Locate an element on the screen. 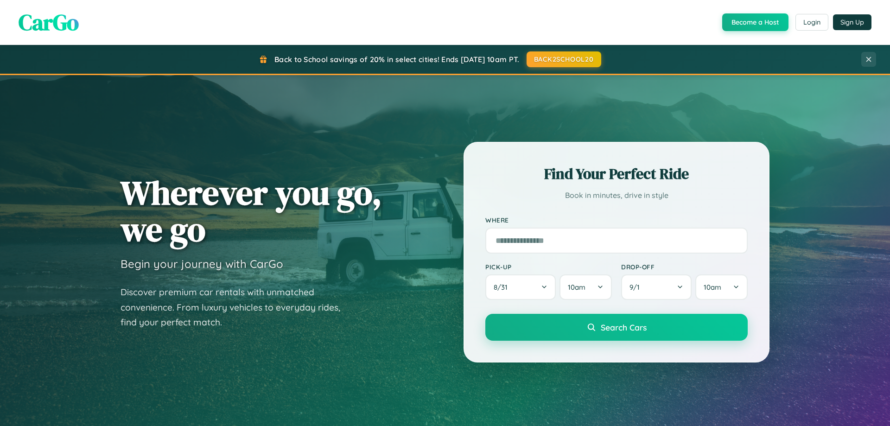  label: Drop-off is located at coordinates (684, 267).